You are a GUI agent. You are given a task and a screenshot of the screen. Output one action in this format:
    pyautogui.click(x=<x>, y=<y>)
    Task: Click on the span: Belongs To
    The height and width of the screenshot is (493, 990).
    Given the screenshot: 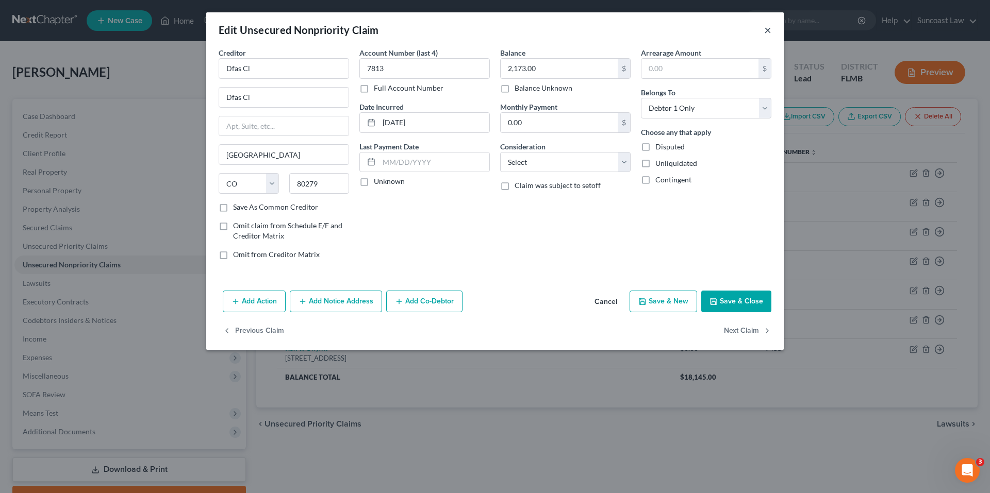 What is the action you would take?
    pyautogui.click(x=658, y=92)
    